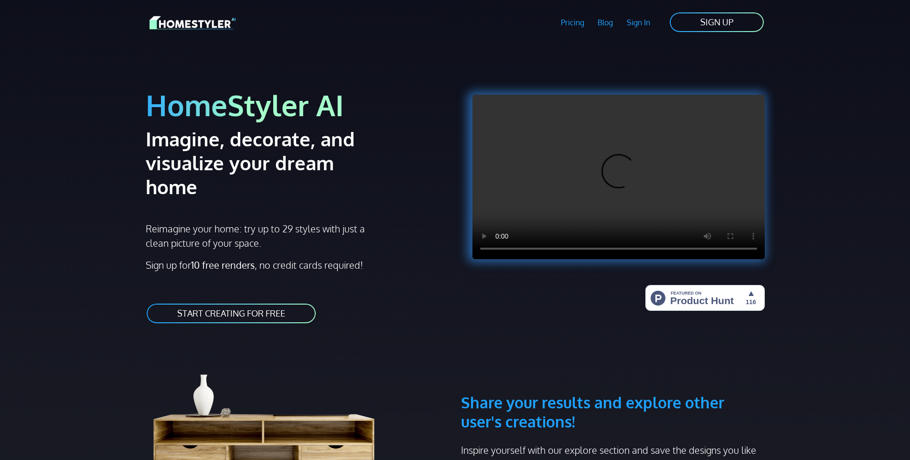 Image resolution: width=910 pixels, height=460 pixels. What do you see at coordinates (298, 105) in the screenshot?
I see `h1: HomeStyler AI` at bounding box center [298, 105].